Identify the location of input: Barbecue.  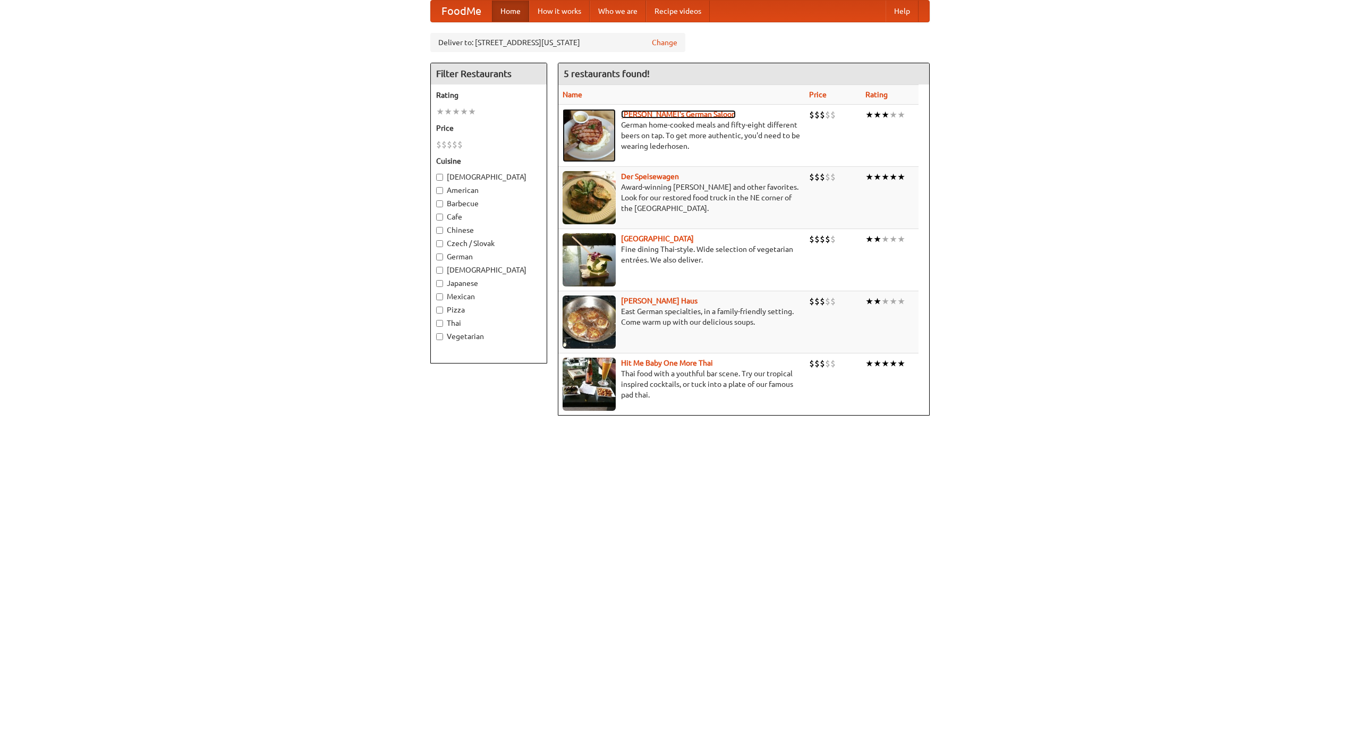
(439, 203).